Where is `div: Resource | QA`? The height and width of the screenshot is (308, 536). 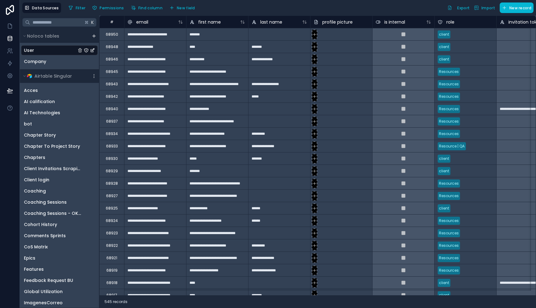 div: Resource | QA is located at coordinates (452, 146).